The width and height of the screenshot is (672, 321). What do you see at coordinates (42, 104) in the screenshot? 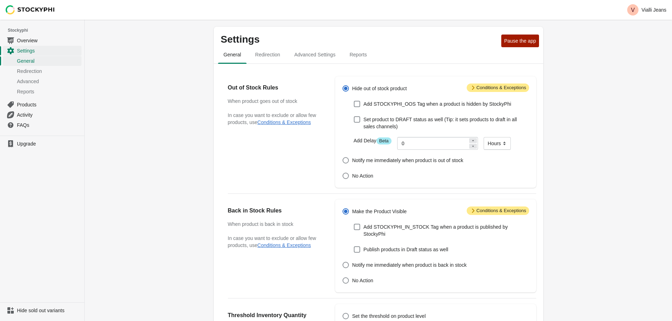
I see `a: Products` at bounding box center [42, 104].